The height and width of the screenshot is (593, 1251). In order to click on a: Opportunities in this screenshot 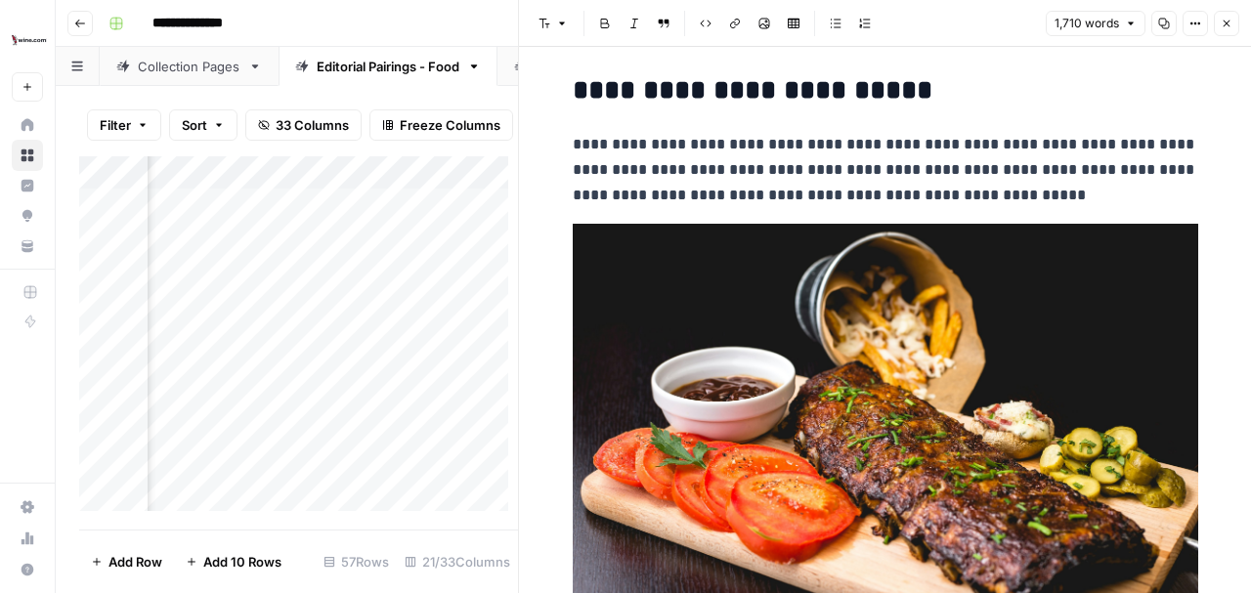, I will do `click(27, 216)`.